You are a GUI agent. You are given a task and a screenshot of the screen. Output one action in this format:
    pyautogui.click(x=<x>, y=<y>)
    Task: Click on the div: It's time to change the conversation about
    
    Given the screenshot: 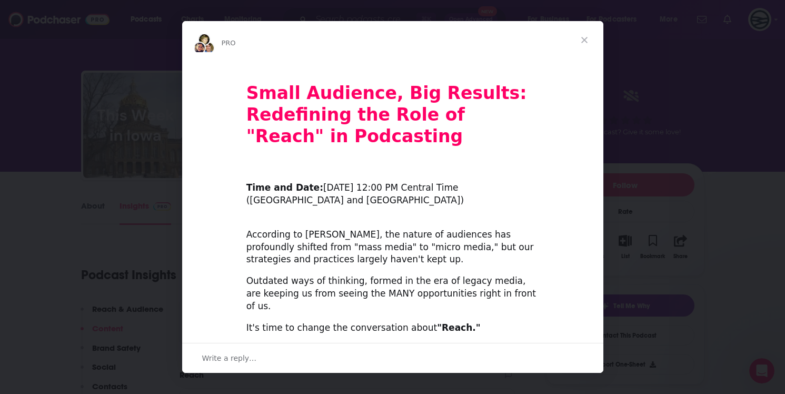 What is the action you would take?
    pyautogui.click(x=393, y=328)
    